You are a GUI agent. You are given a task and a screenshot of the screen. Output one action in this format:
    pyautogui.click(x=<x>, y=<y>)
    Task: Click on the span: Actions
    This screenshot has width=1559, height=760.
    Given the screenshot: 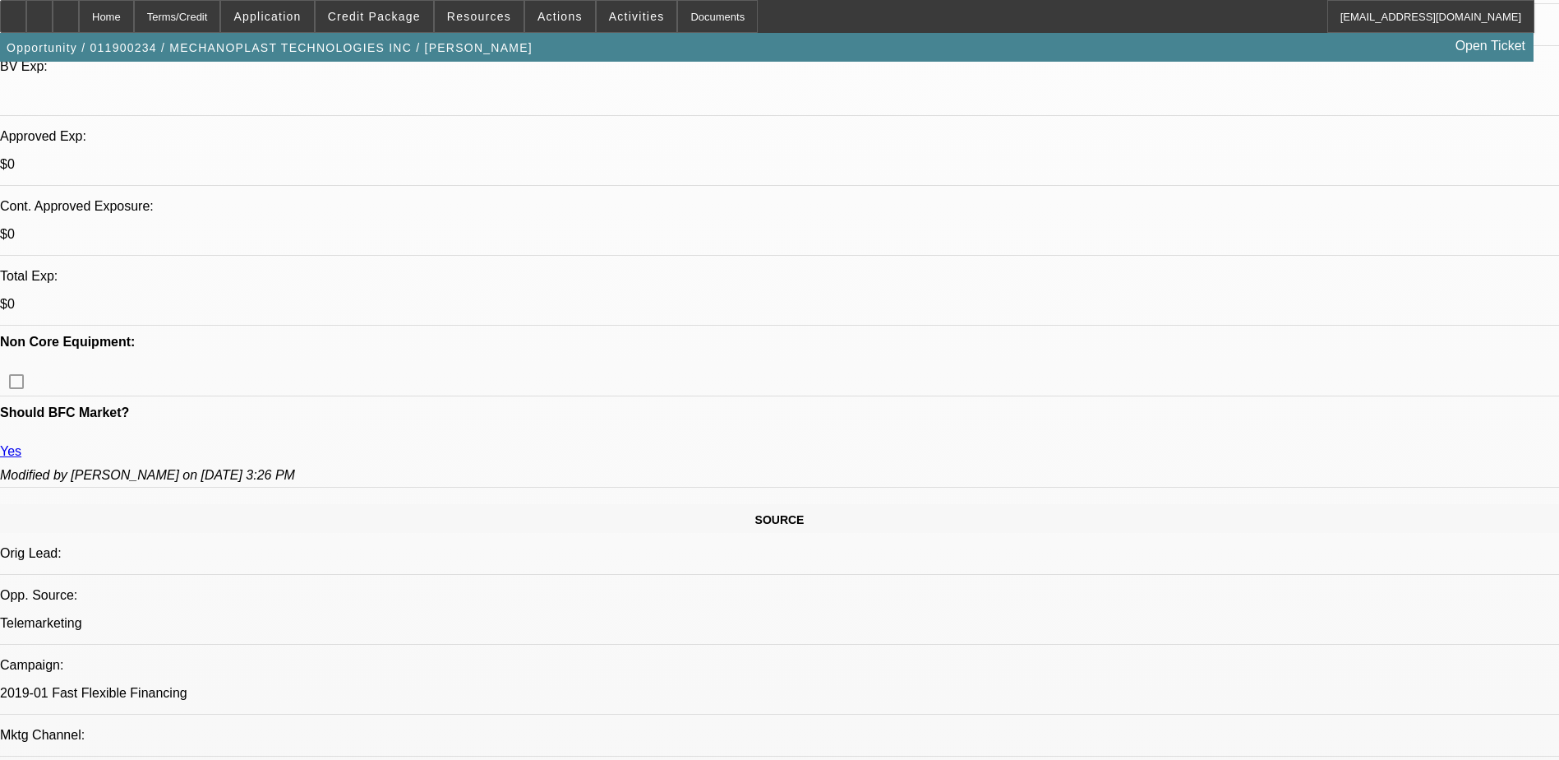 What is the action you would take?
    pyautogui.click(x=560, y=16)
    